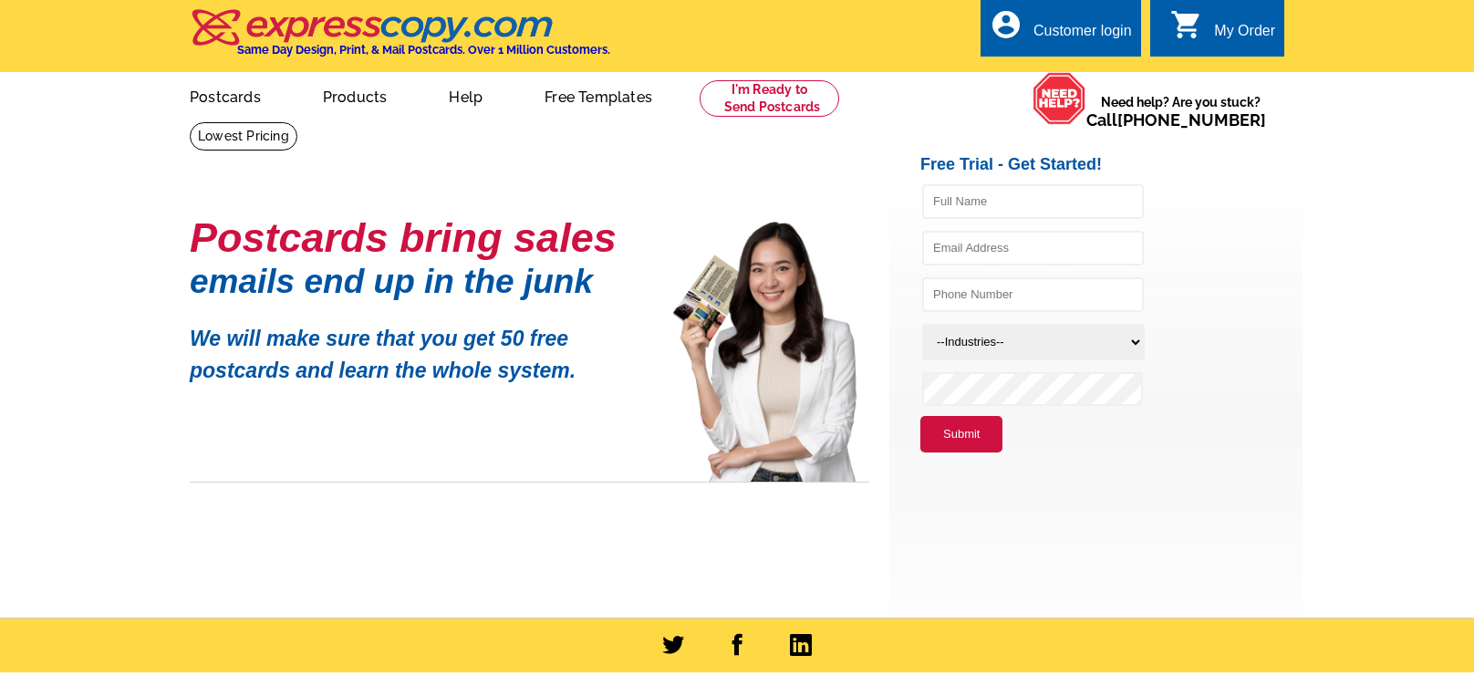  Describe the element at coordinates (1244, 36) in the screenshot. I see `div: My Order` at that location.